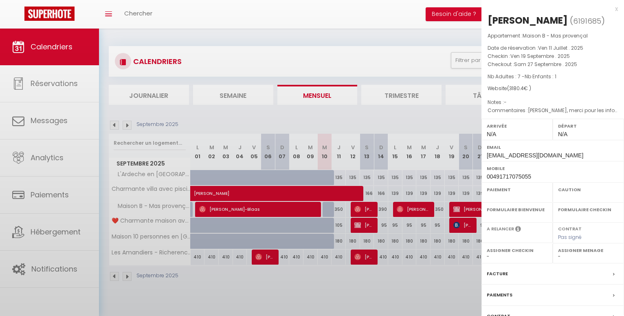 The width and height of the screenshot is (624, 316). I want to click on span: Sam 27 Septembre . 2025, so click(545, 64).